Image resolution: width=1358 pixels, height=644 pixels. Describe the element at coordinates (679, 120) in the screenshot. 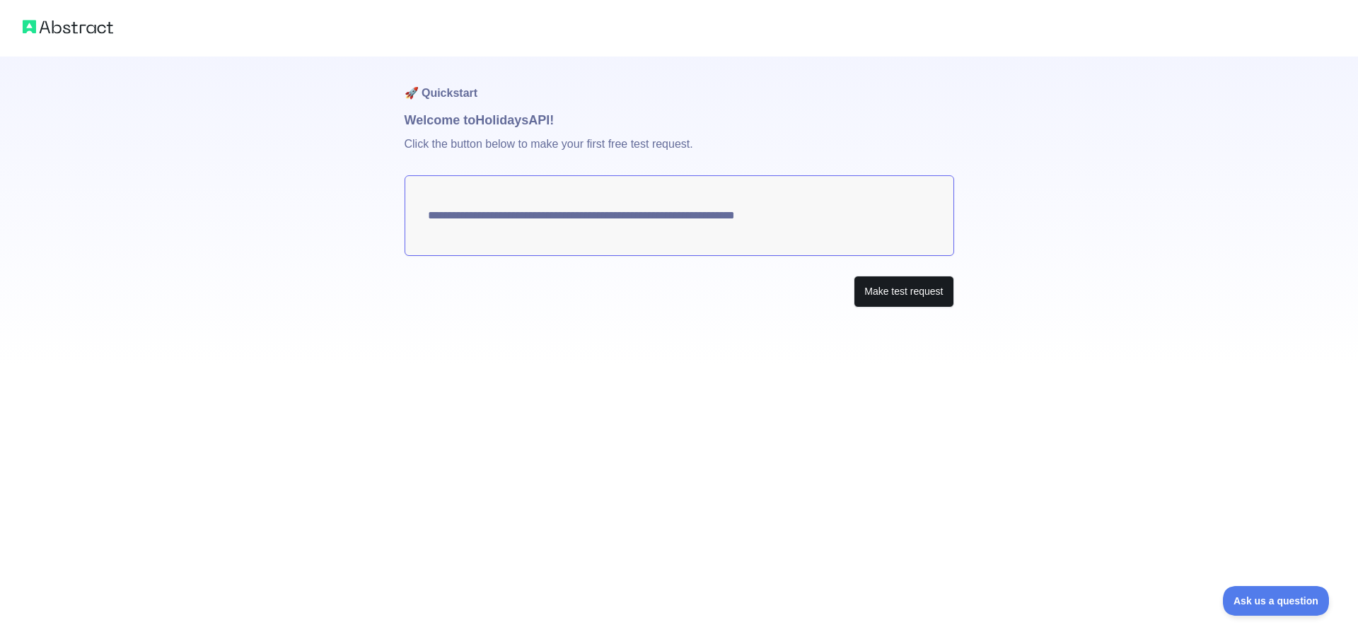

I see `h1: Welcome to Holidays API!` at that location.